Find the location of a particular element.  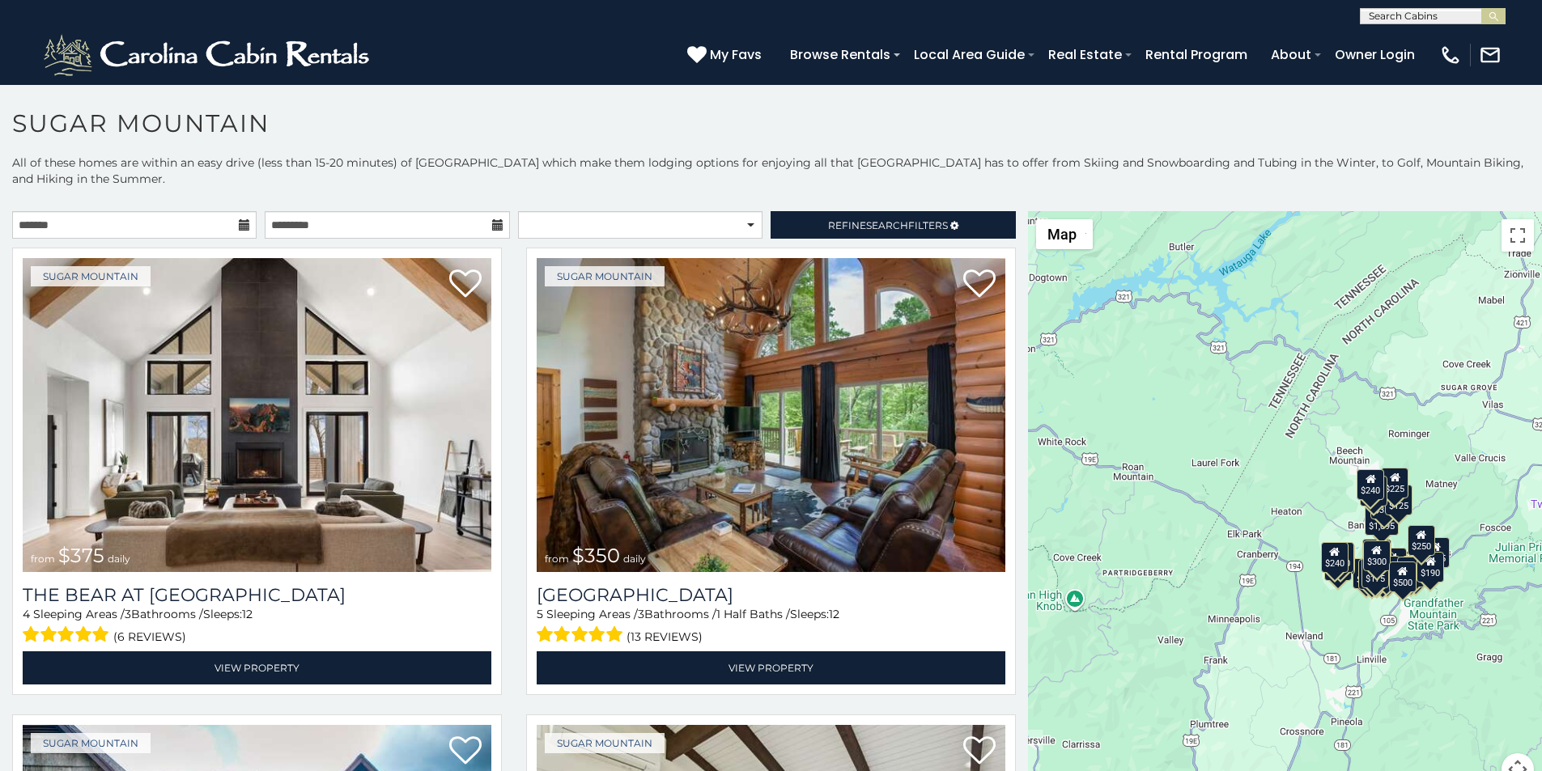

span: 4 is located at coordinates (26, 614).